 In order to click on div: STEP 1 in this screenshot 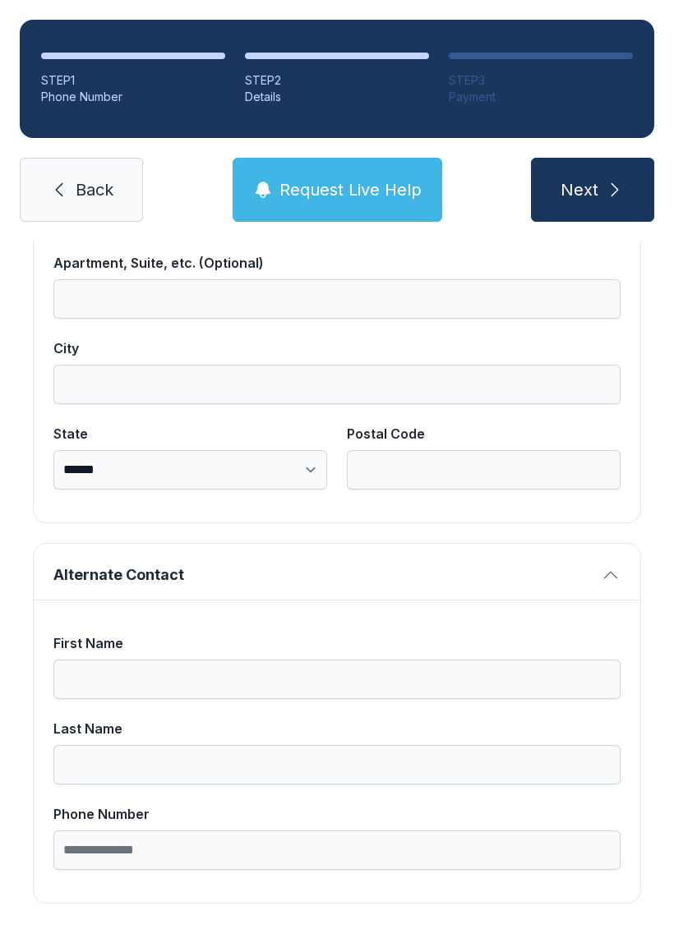, I will do `click(133, 81)`.